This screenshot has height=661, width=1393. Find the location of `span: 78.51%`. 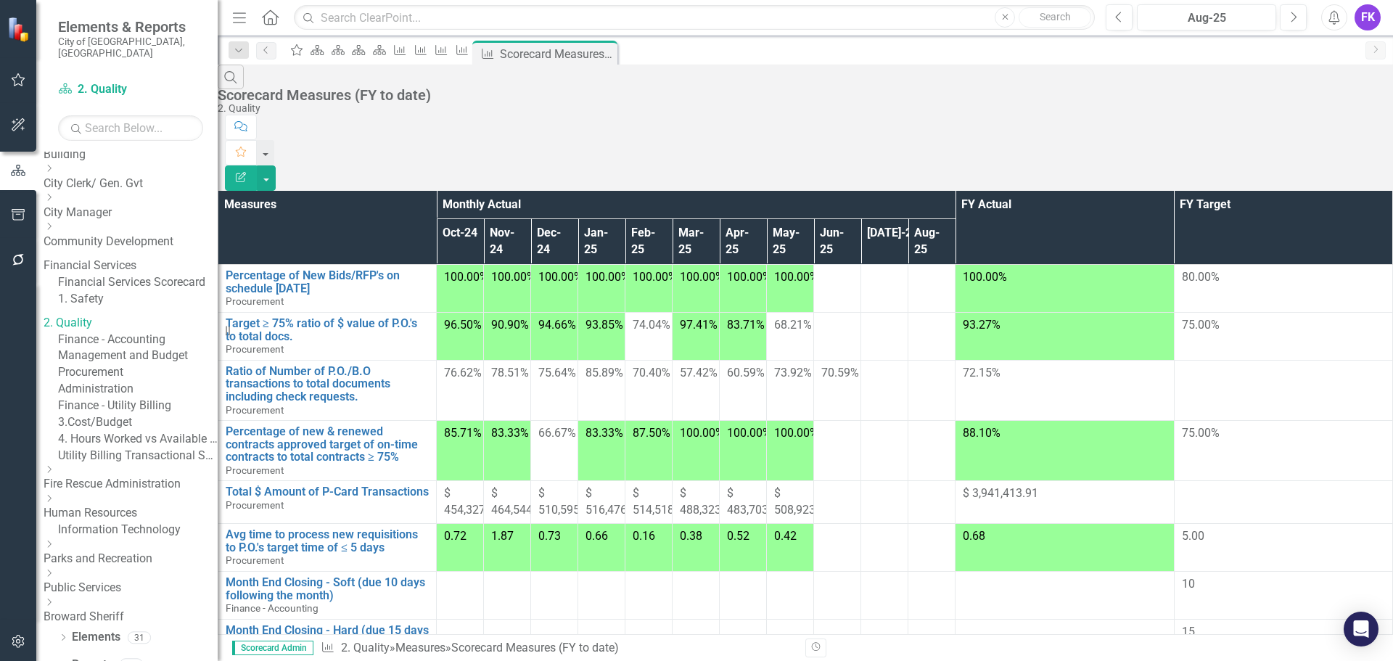

span: 78.51% is located at coordinates (510, 372).